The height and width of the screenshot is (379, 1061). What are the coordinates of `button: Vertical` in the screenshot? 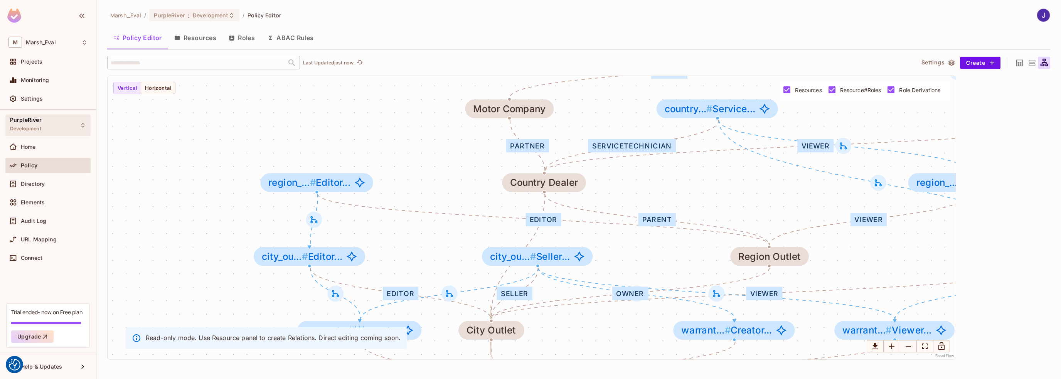 It's located at (127, 88).